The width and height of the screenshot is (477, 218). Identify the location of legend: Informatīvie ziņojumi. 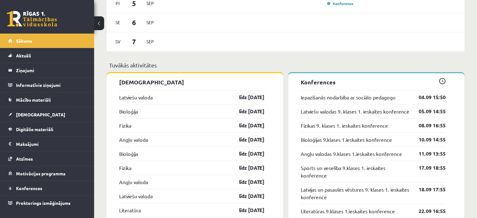
(51, 85).